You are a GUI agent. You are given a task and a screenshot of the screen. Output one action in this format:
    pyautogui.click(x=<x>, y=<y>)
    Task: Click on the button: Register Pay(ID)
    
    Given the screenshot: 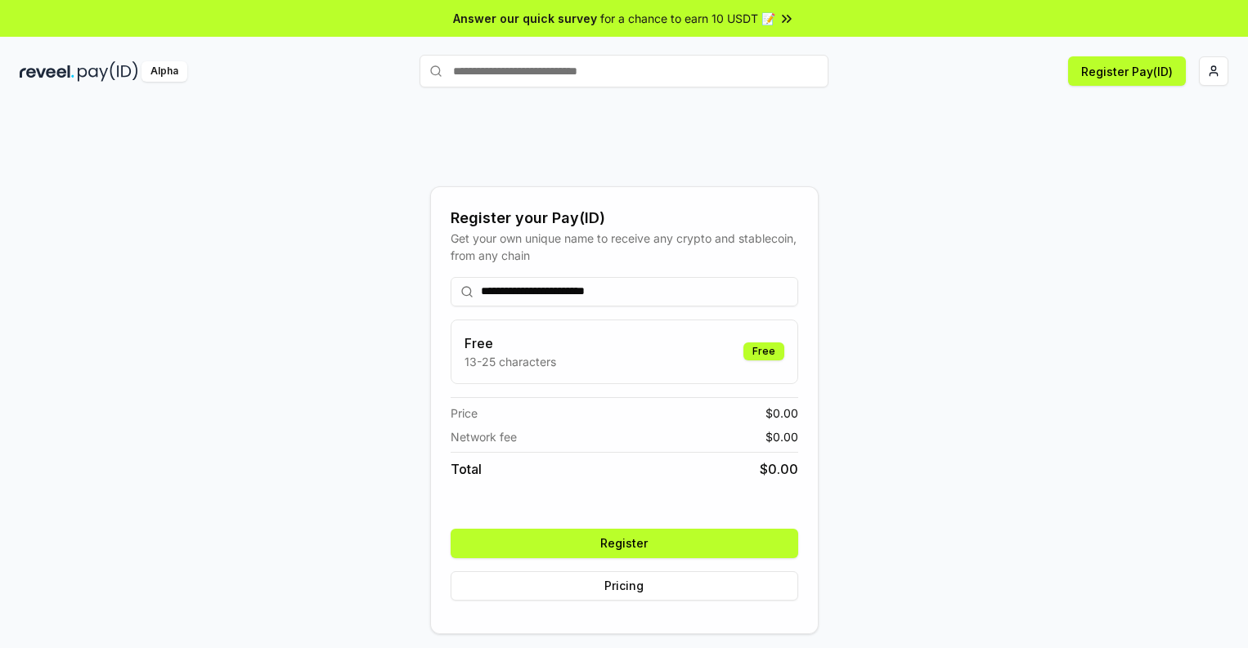 What is the action you would take?
    pyautogui.click(x=1127, y=71)
    